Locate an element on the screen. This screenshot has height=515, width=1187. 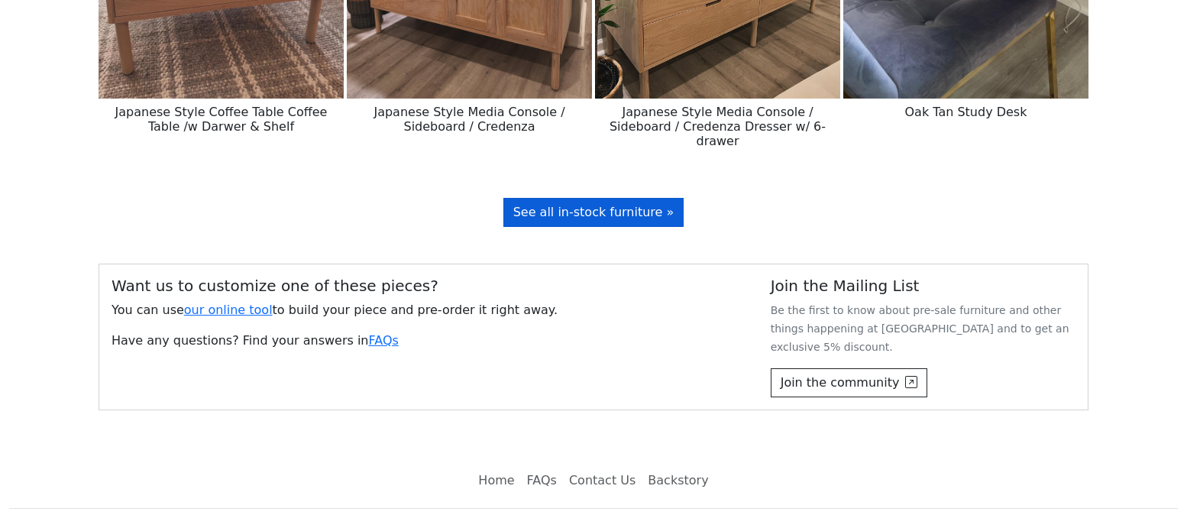
h6: Japanese Style Media Console / Sideboard / Credenza Dresser w/ 6-drawer is located at coordinates (717, 127).